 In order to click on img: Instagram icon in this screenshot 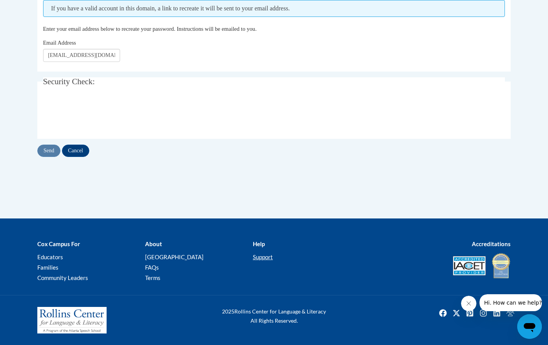, I will do `click(483, 313)`.